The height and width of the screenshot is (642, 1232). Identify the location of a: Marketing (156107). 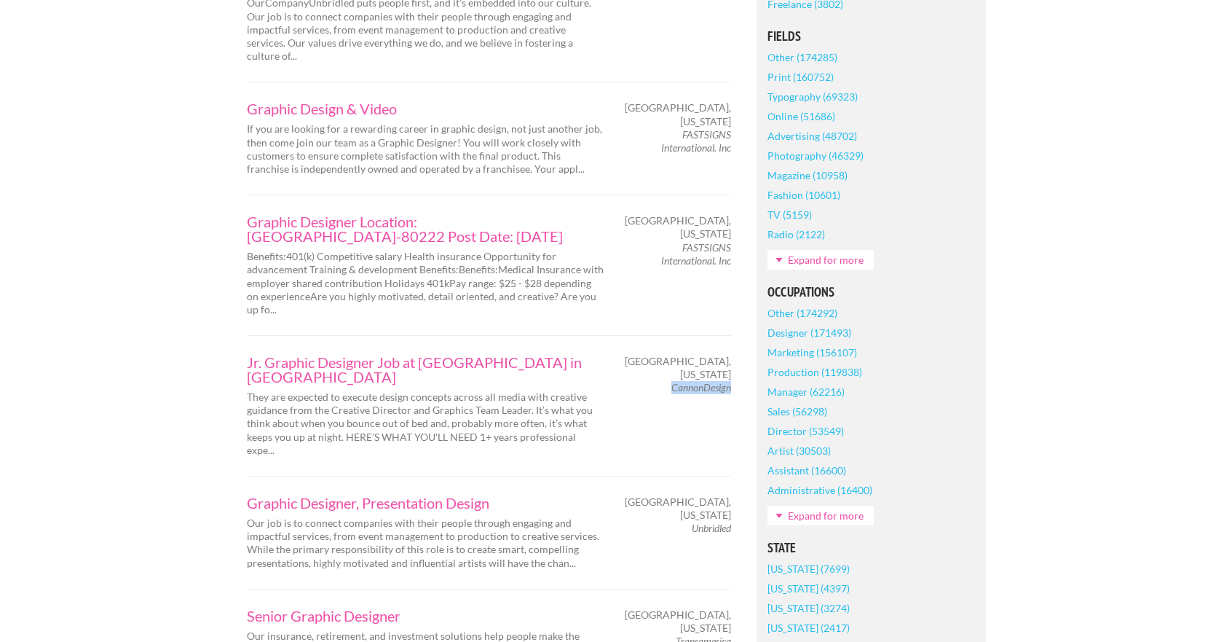
(812, 352).